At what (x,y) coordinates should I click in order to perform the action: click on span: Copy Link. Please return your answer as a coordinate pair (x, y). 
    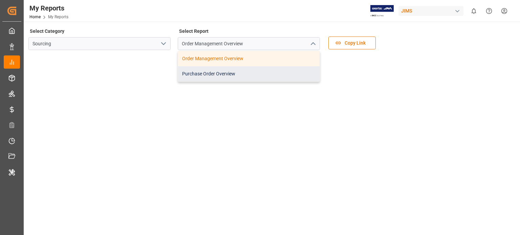
    Looking at the image, I should click on (355, 43).